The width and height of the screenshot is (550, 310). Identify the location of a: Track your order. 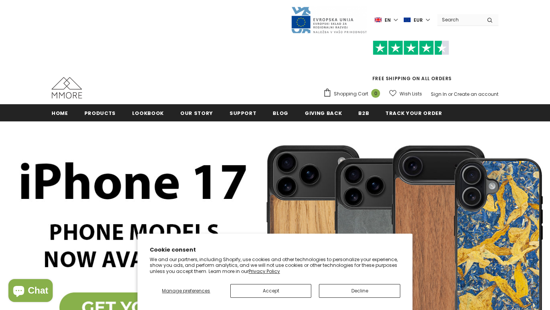
(413, 113).